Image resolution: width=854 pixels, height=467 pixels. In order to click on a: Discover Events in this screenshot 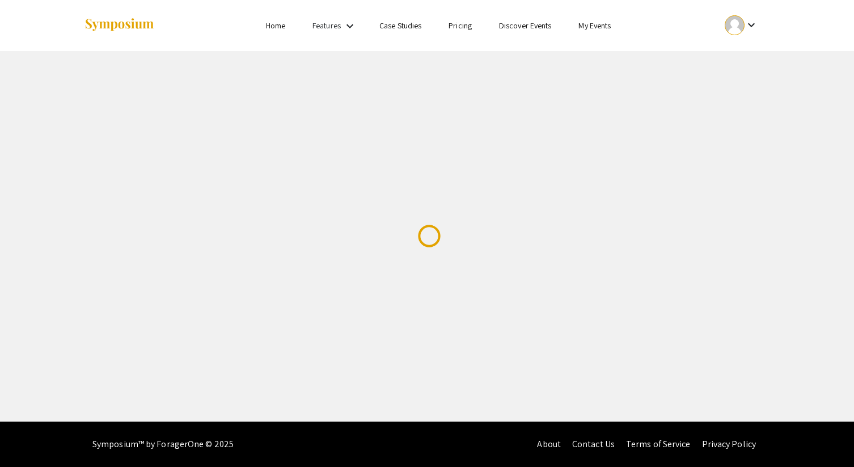, I will do `click(525, 26)`.